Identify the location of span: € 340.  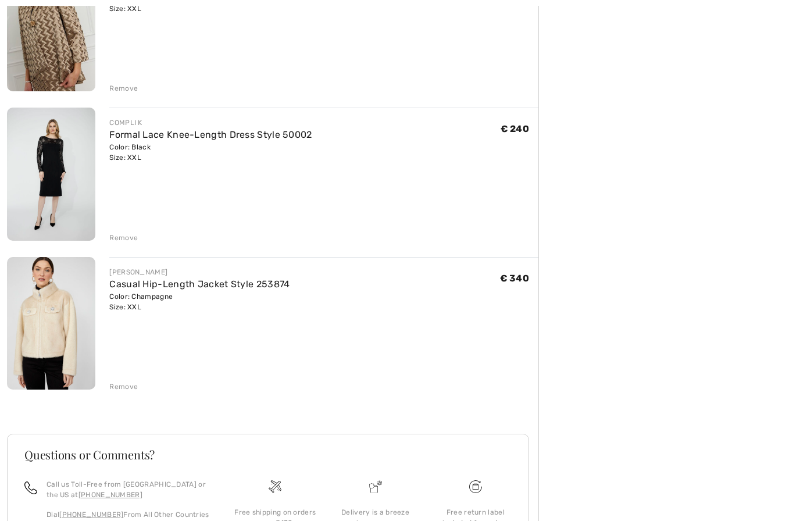
(514, 278).